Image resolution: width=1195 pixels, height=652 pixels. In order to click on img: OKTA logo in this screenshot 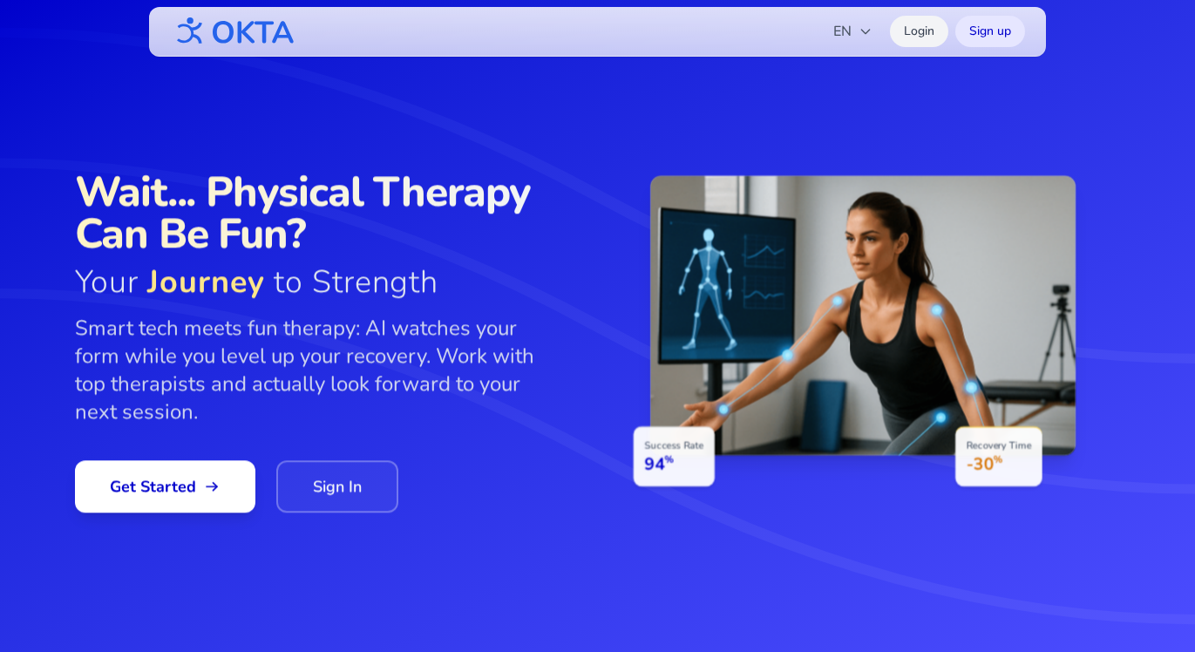, I will do `click(233, 31)`.